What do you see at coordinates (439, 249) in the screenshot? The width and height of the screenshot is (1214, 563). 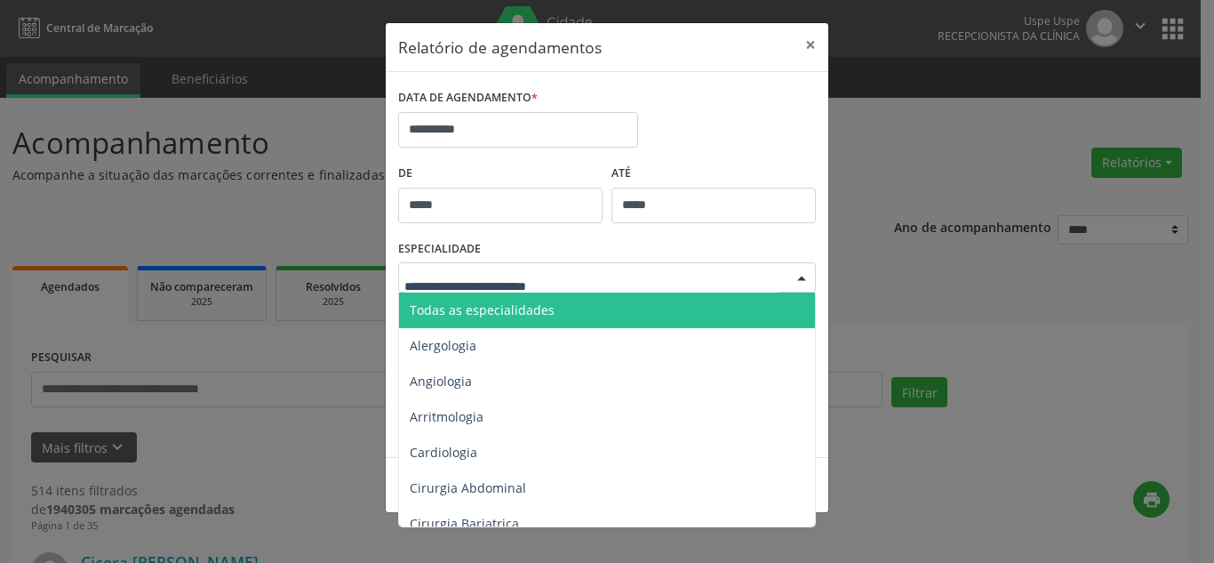 I see `label: ESPECIALIDADE` at bounding box center [439, 249].